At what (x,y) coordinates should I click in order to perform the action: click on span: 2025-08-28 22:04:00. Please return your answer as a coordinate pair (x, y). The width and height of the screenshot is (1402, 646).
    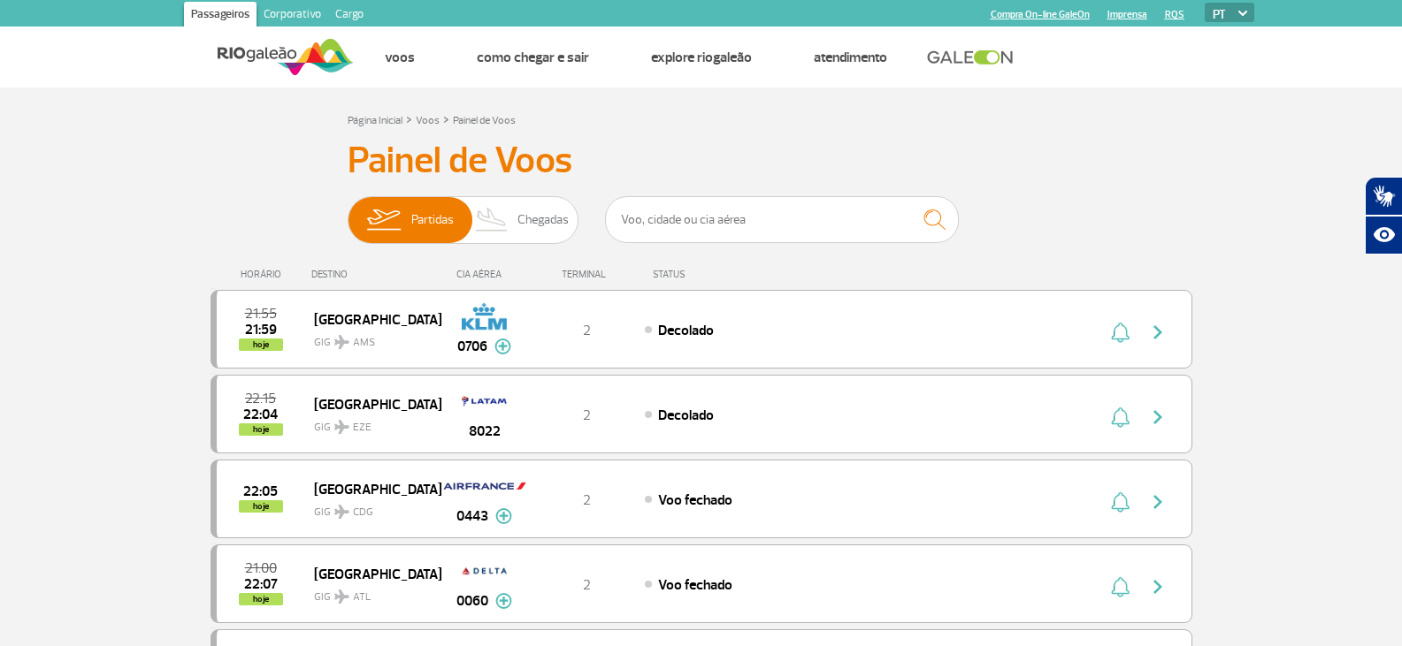
    Looking at the image, I should click on (260, 415).